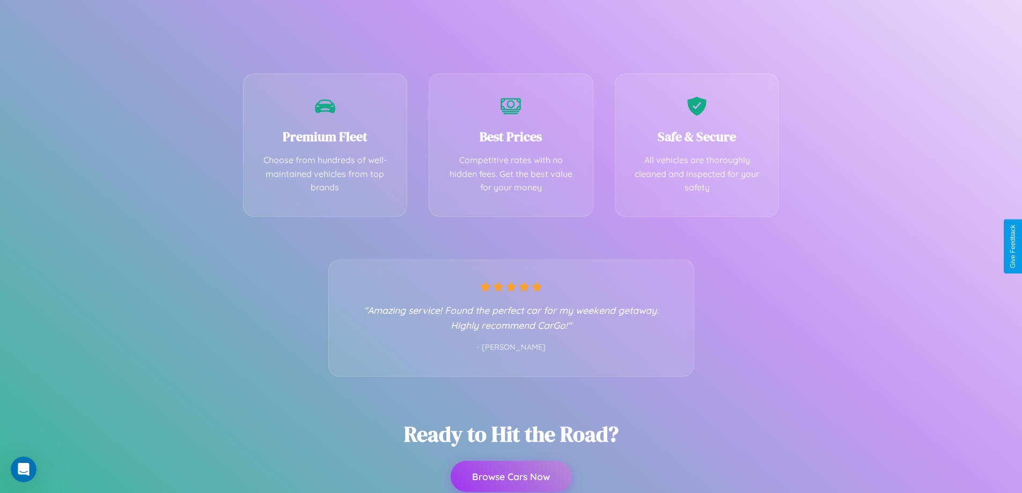 This screenshot has width=1022, height=493. I want to click on h2: Ready to Hit the Road?, so click(511, 434).